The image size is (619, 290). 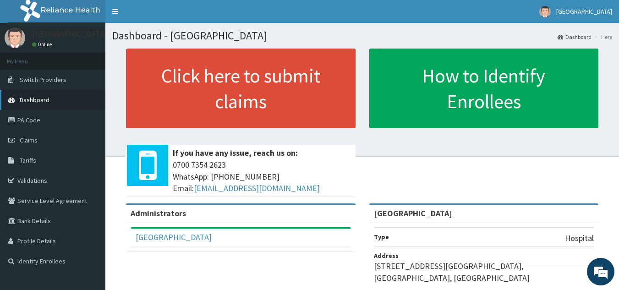 I want to click on a: Online, so click(x=43, y=44).